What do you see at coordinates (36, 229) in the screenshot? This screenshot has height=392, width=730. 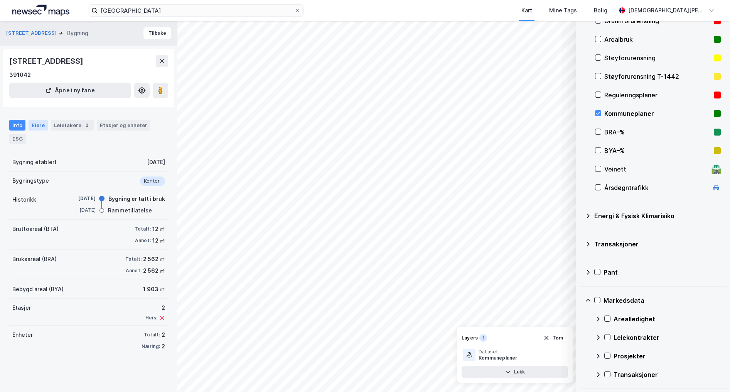 I see `div: Bruttoareal (BTA)` at bounding box center [36, 229].